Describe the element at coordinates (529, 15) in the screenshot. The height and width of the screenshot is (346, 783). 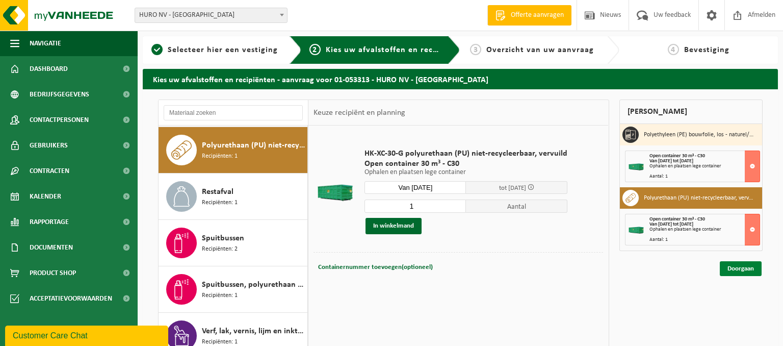
I see `a: Offerte aanvragen` at that location.